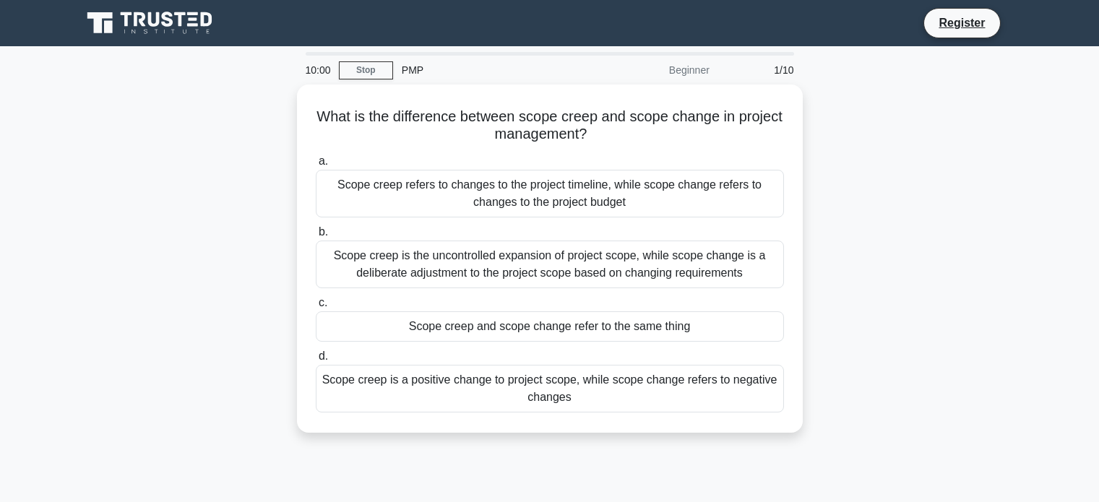 The height and width of the screenshot is (502, 1099). Describe the element at coordinates (366, 70) in the screenshot. I see `a: Stop` at that location.